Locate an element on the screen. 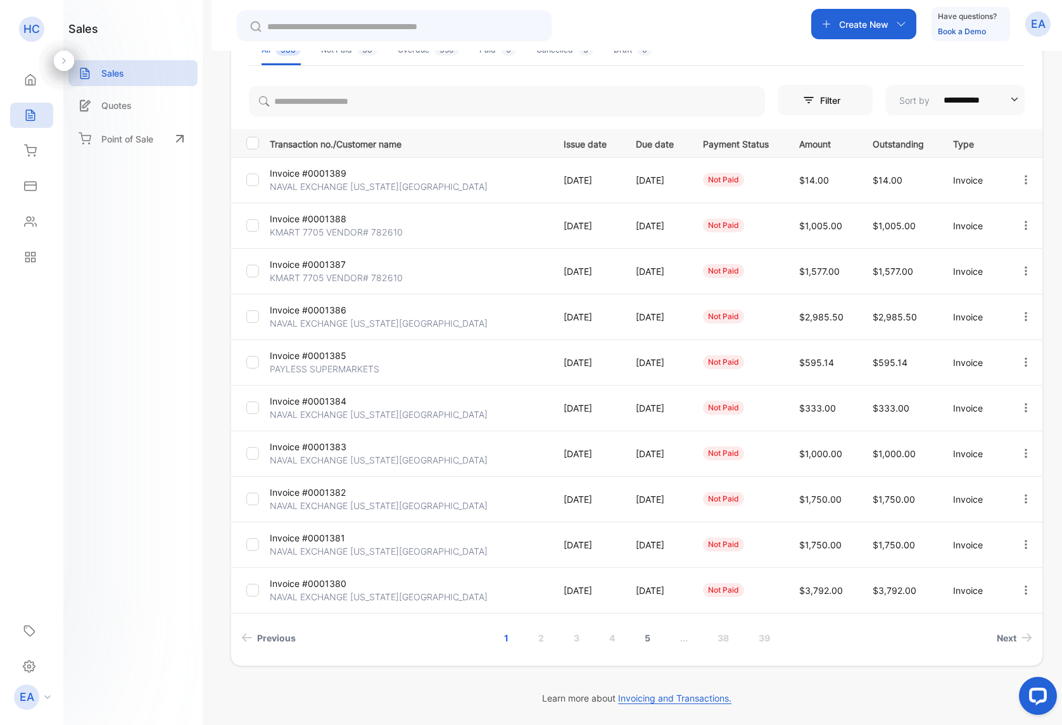 The image size is (1062, 725). p: Invoice #0001383 is located at coordinates (316, 446).